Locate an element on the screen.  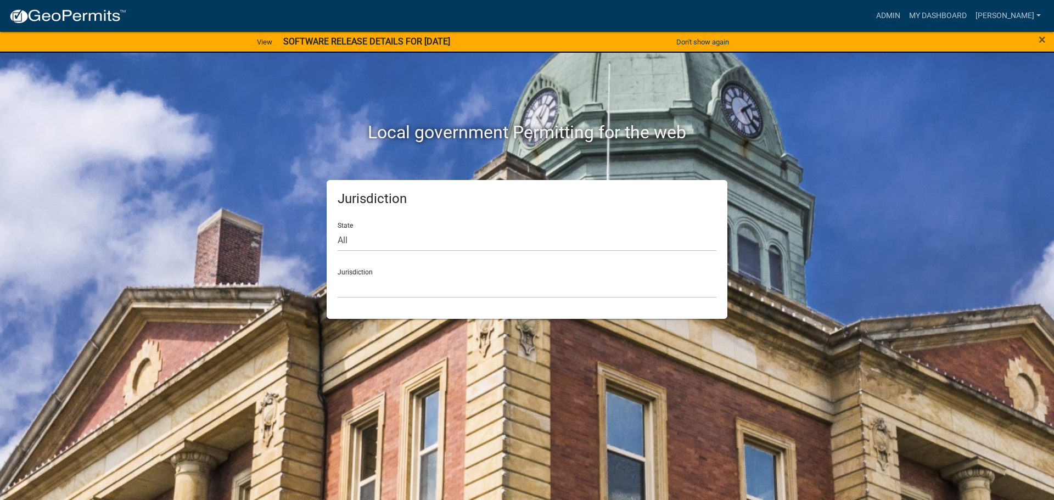
a: Admin is located at coordinates (888, 16).